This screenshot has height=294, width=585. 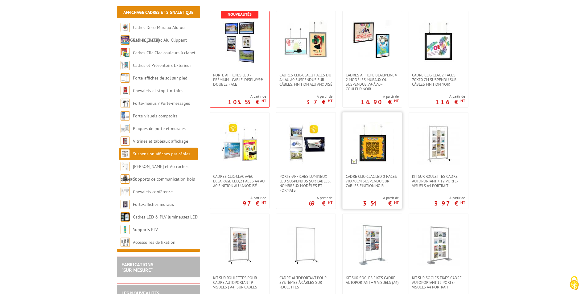 What do you see at coordinates (372, 181) in the screenshot?
I see `a: Cadre Clic-Clac LED 2 faces 70x70cm suspendu sur câbles finition noir` at bounding box center [372, 181].